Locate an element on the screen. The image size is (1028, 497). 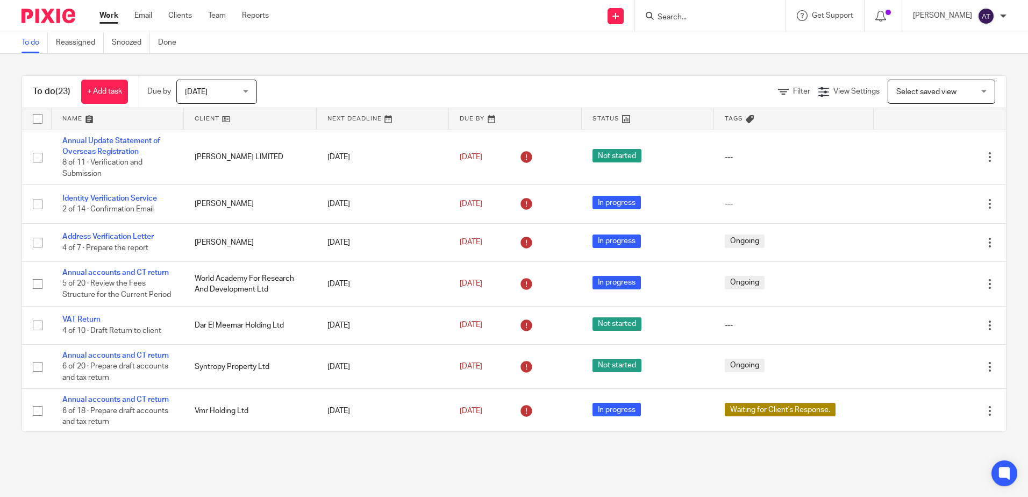
input: Search is located at coordinates (705, 18).